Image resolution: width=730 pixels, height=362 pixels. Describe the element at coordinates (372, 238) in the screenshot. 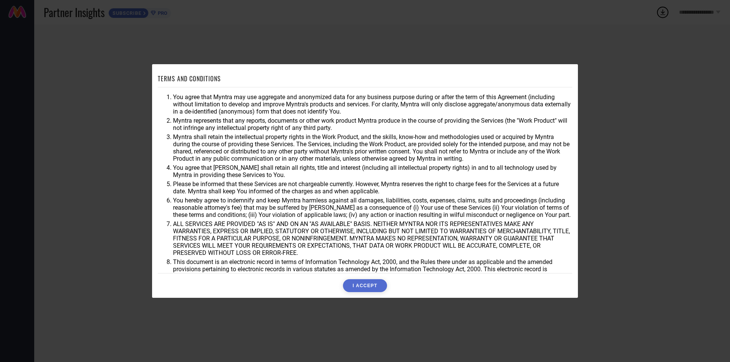

I see `li: ALL SERVICES ARE PROVIDED "AS IS" AND ON AN "AS AVAILABLE" BASIS. NEITHER MYNTRA NOR ITS REPRESEN...` at that location.